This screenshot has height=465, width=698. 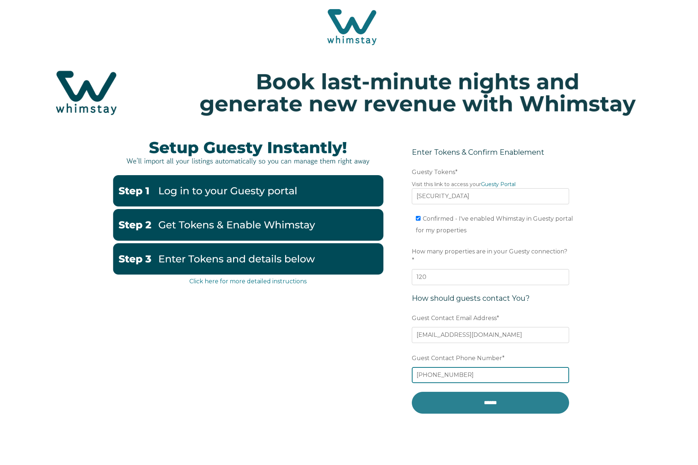 What do you see at coordinates (489, 251) in the screenshot?
I see `span: How many properties are in your Guesty connection?` at bounding box center [489, 251].